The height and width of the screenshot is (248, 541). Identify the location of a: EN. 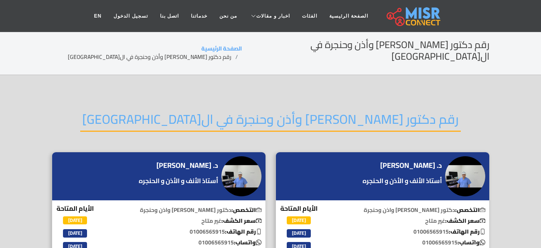
(98, 16).